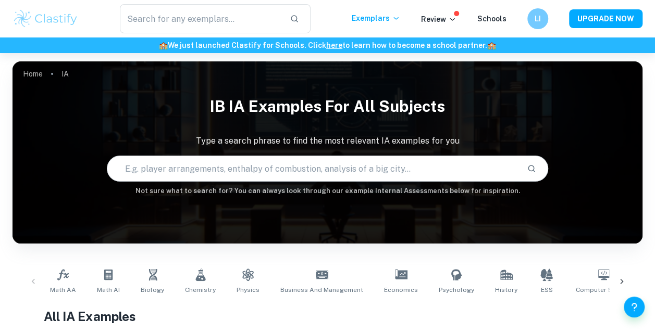 The width and height of the screenshot is (655, 333). What do you see at coordinates (108, 290) in the screenshot?
I see `span: Math AI` at bounding box center [108, 290].